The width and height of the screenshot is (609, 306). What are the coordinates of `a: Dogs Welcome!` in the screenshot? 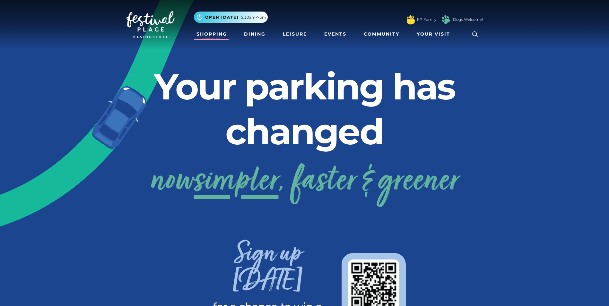 It's located at (467, 20).